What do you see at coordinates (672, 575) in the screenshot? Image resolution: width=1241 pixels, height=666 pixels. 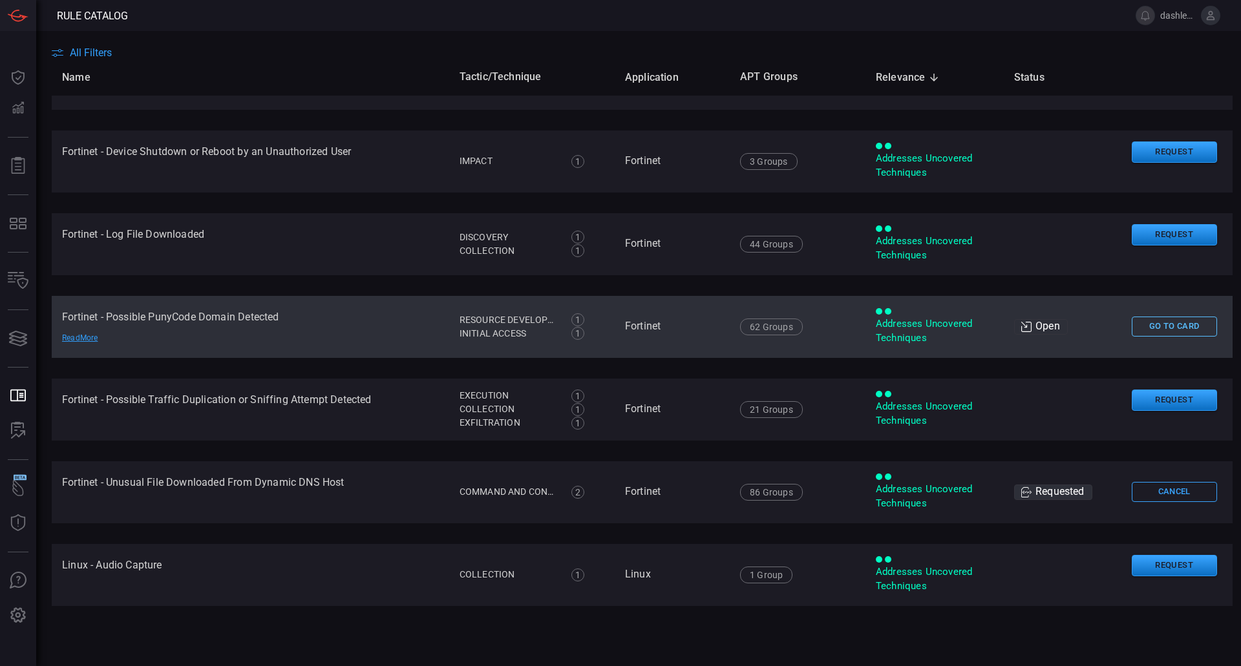 I see `td: Linux` at bounding box center [672, 575].